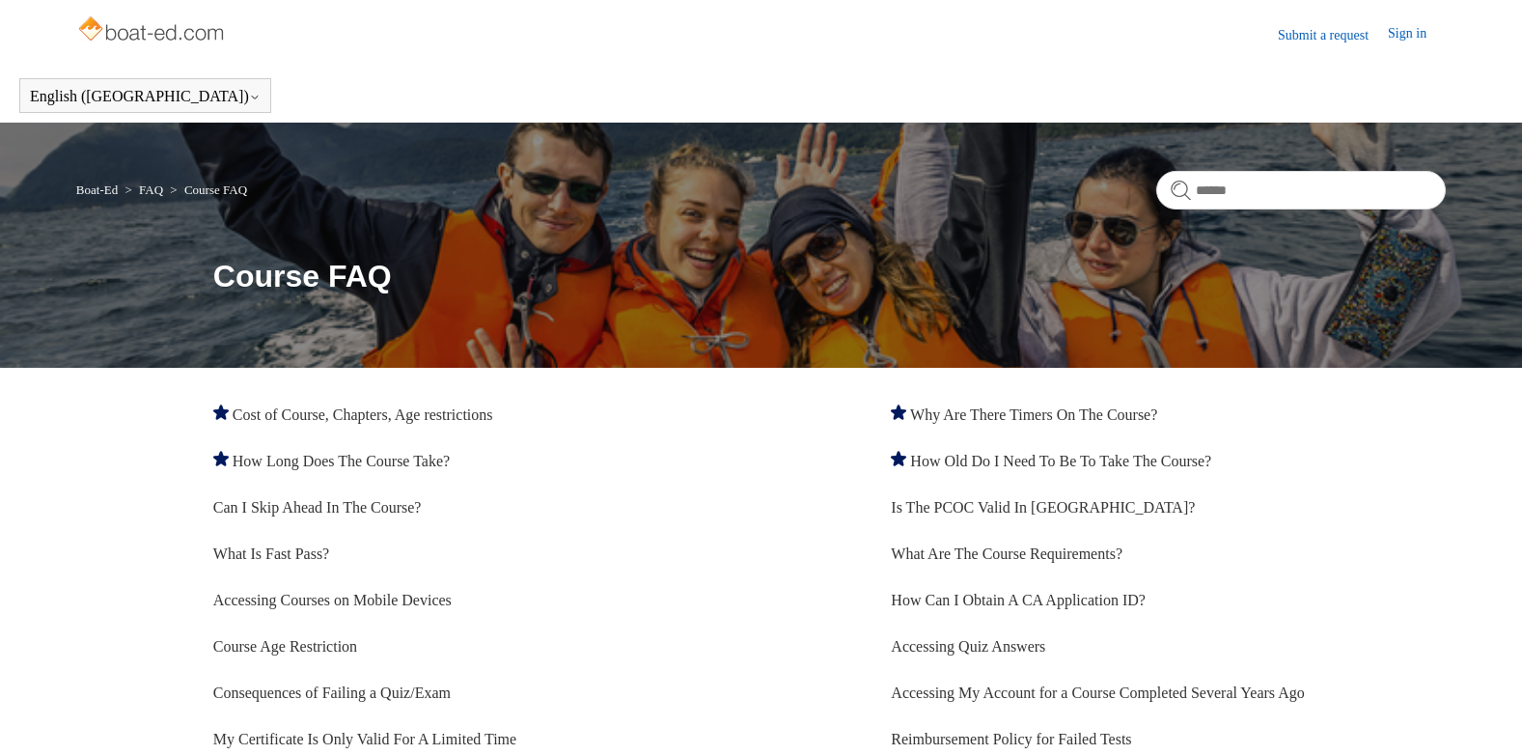 This screenshot has height=755, width=1522. What do you see at coordinates (365, 738) in the screenshot?
I see `a: My Certificate Is Only Valid For A Limited Time` at bounding box center [365, 738].